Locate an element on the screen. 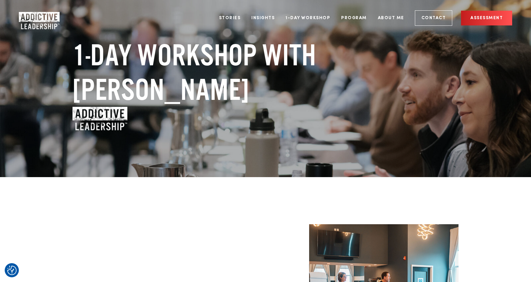 This screenshot has width=531, height=282. a: 1-Day Workshop is located at coordinates (308, 18).